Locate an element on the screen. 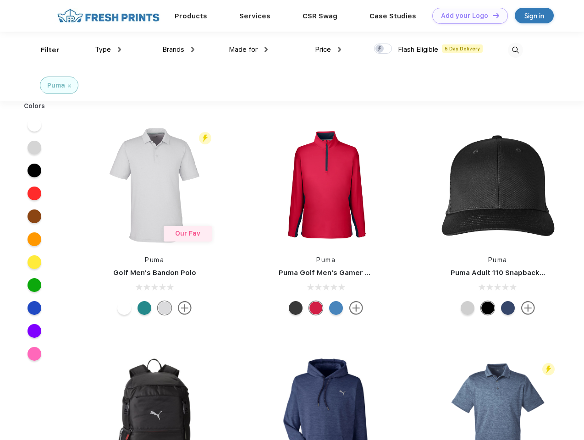 Image resolution: width=584 pixels, height=440 pixels. div: Bright White is located at coordinates (124, 308).